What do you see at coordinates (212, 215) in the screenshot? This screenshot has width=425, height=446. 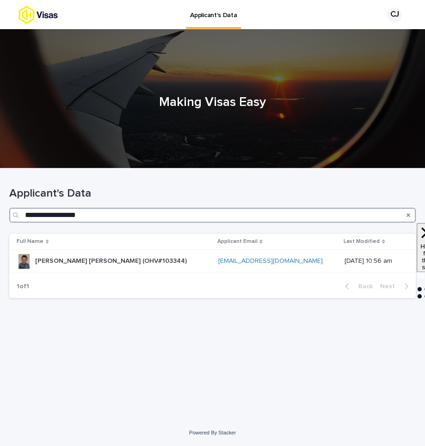 I see `input: Search` at bounding box center [212, 215].